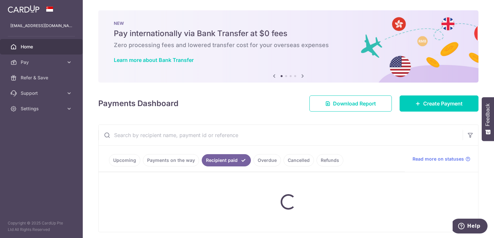 The height and width of the screenshot is (238, 494). Describe the element at coordinates (288, 47) in the screenshot. I see `img: Bank transfer banner` at that location.